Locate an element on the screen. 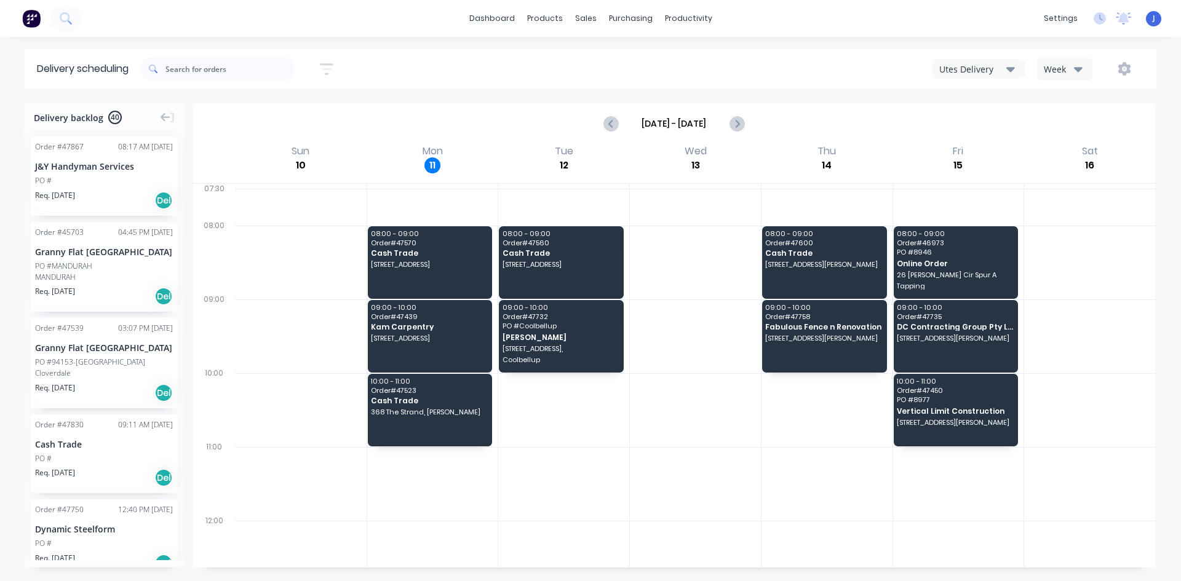 Image resolution: width=1181 pixels, height=581 pixels. div: Delivery scheduling is located at coordinates (82, 69).